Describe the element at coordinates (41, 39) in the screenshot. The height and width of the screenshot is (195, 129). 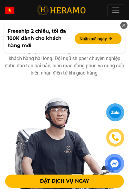
I see `span: Freeship 2 chiều, tối đa 100K dành cho khách hàng mới` at that location.